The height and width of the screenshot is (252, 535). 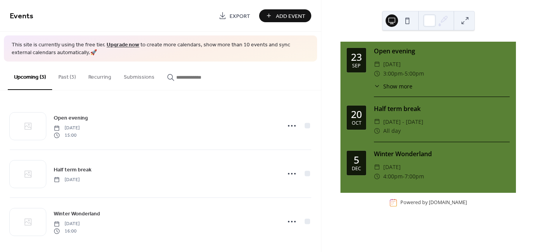 I want to click on button: ​Show more, so click(x=393, y=86).